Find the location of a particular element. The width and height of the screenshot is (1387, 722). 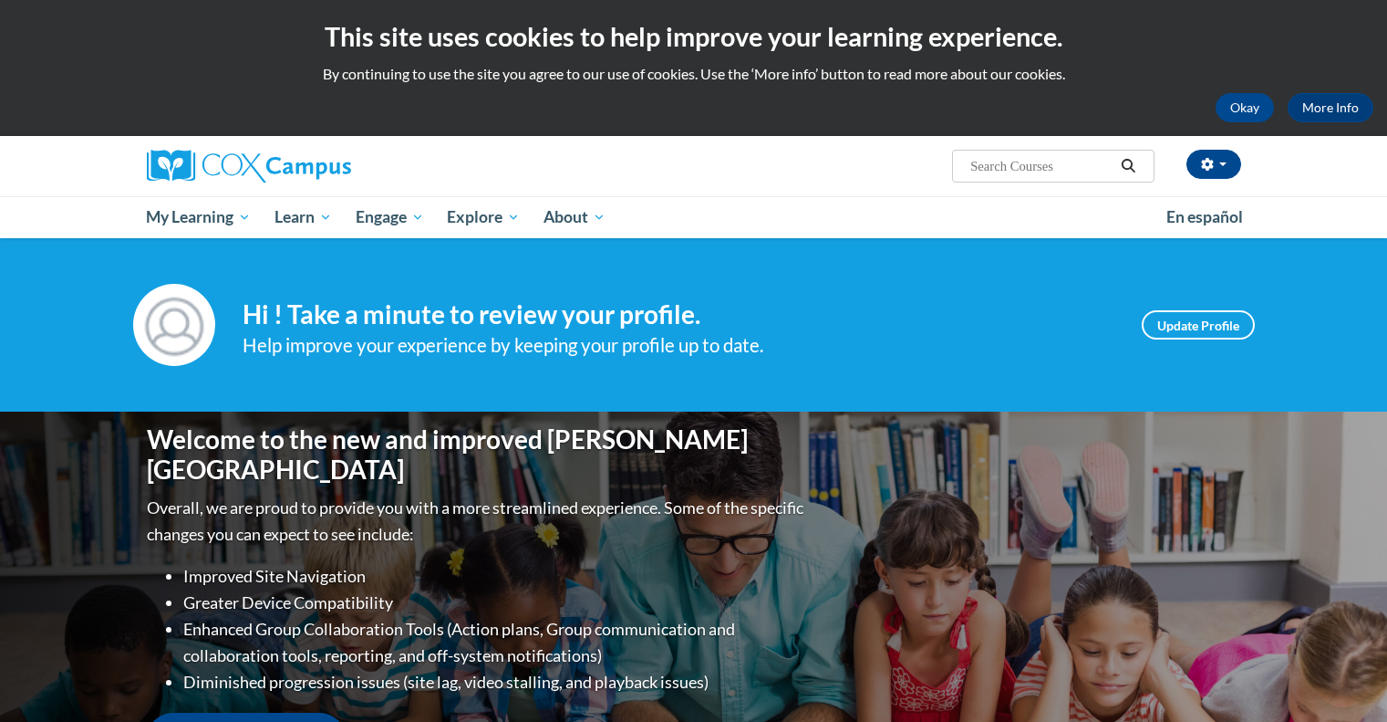

span: Engage is located at coordinates (389, 217).